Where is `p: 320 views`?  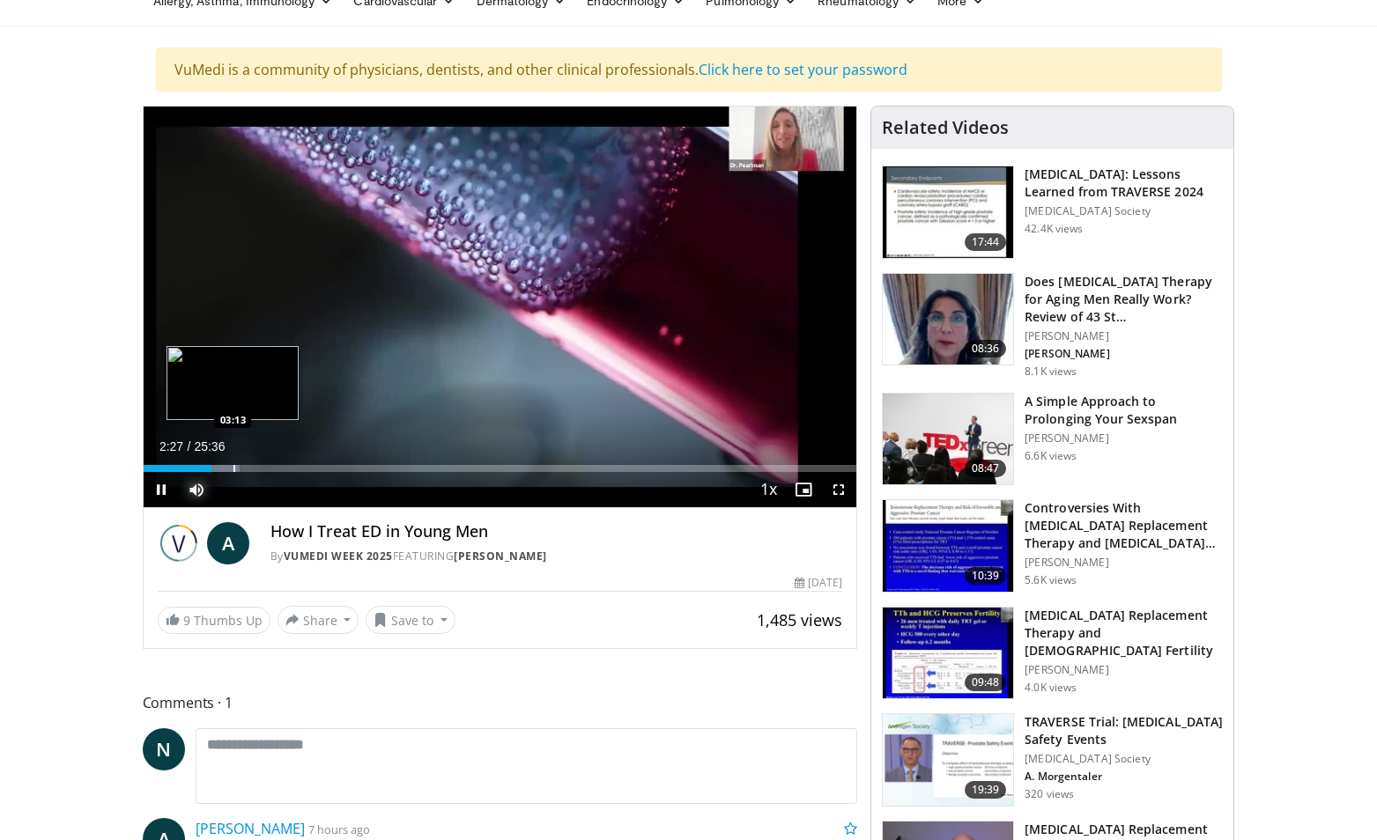
p: 320 views is located at coordinates (1049, 795).